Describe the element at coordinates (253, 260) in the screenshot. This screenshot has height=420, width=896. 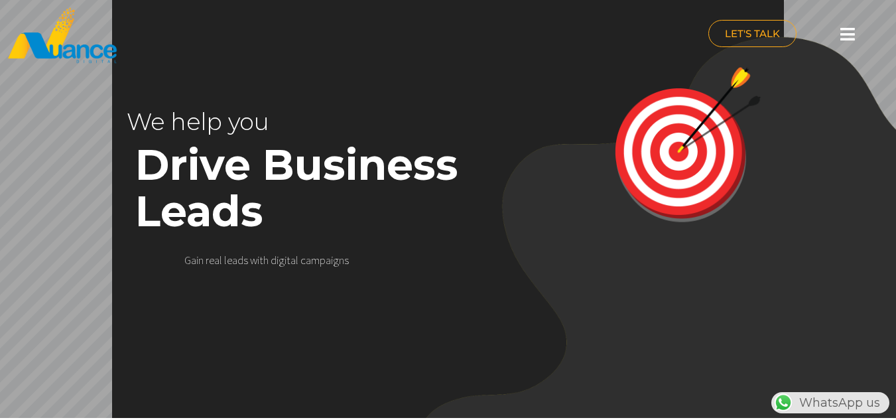
I see `div: w` at that location.